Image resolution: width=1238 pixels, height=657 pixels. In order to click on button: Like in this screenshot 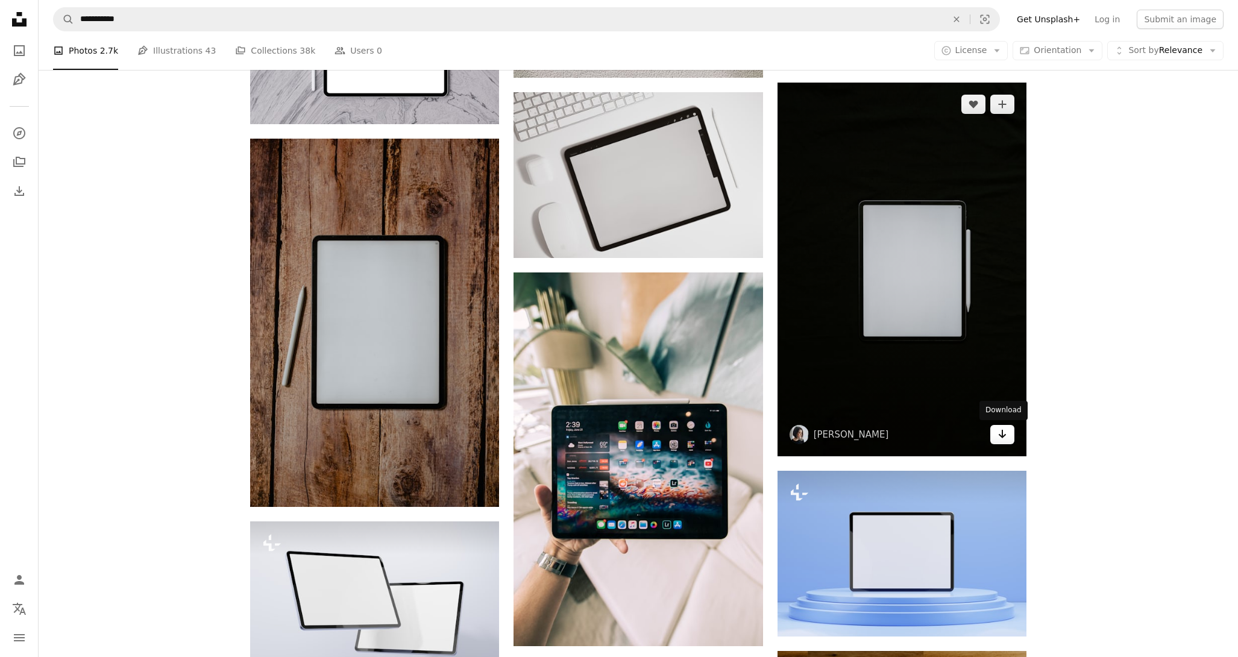, I will do `click(973, 104)`.